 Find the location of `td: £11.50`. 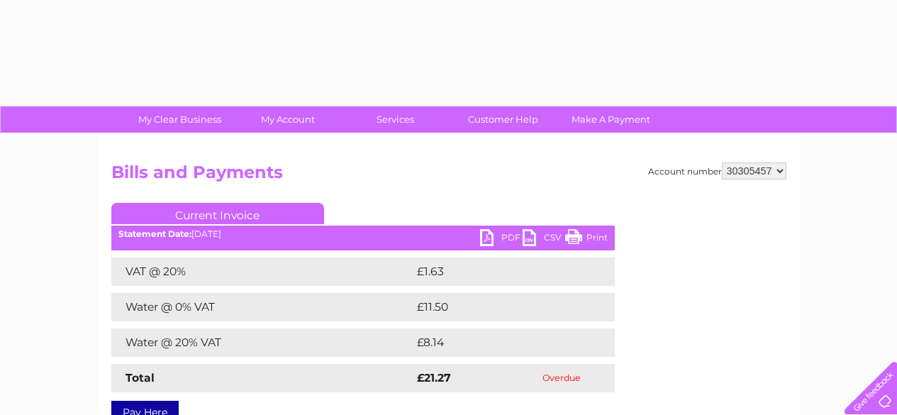

td: £11.50 is located at coordinates (499, 307).